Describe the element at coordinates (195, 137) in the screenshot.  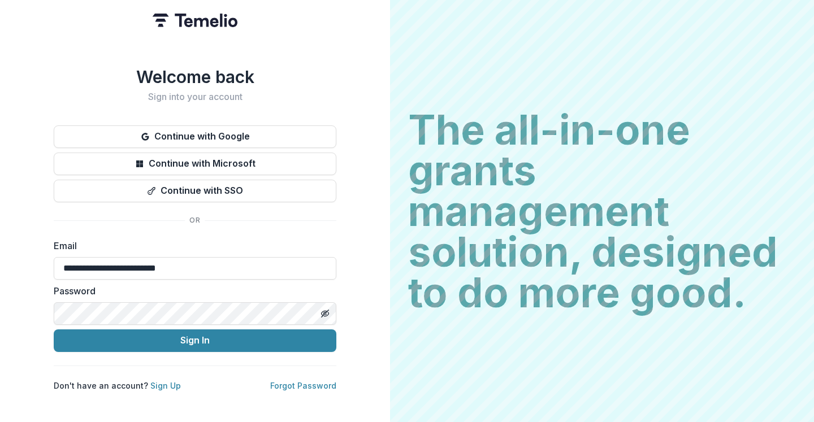
I see `button: Continue with Google` at that location.